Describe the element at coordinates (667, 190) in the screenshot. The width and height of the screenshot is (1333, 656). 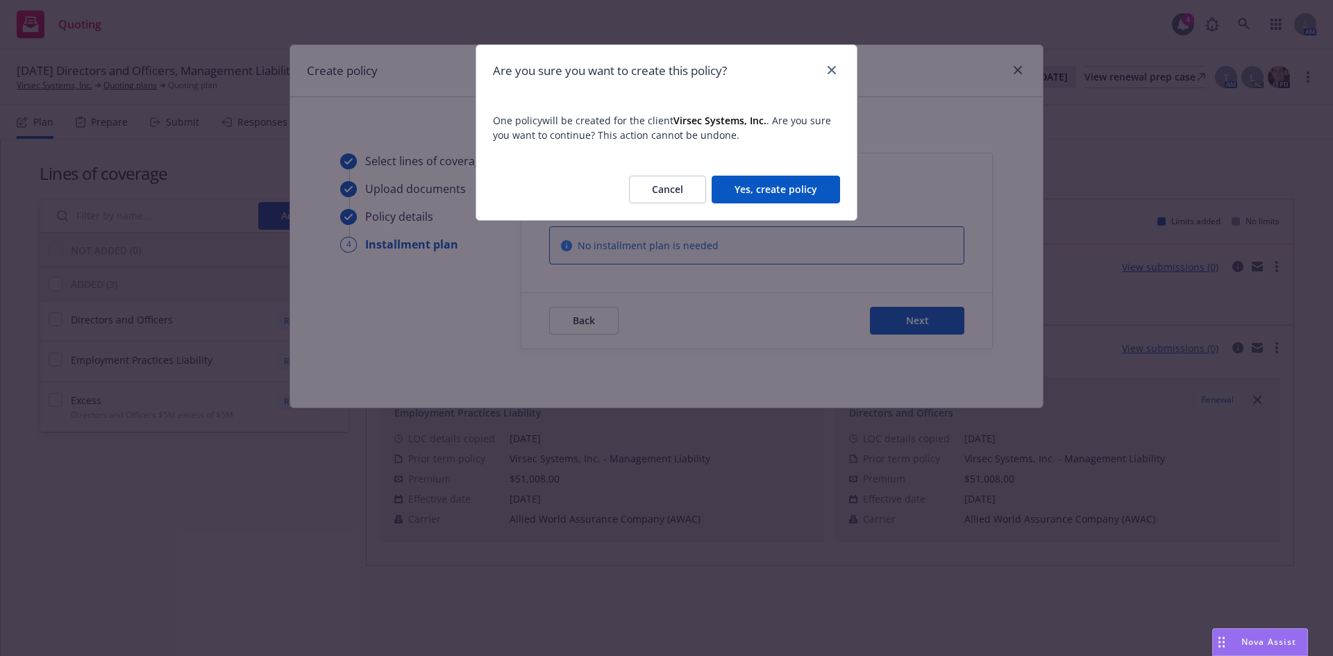
I see `button: Cancel` at that location.